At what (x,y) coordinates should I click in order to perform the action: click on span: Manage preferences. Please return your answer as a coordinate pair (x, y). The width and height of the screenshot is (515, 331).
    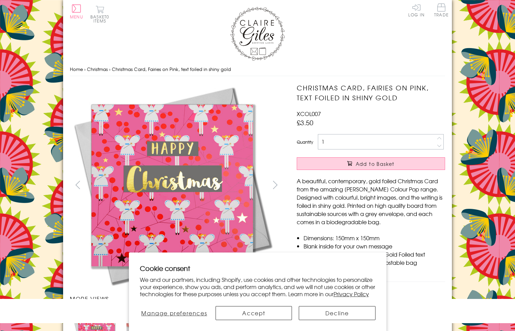
    Looking at the image, I should click on (174, 313).